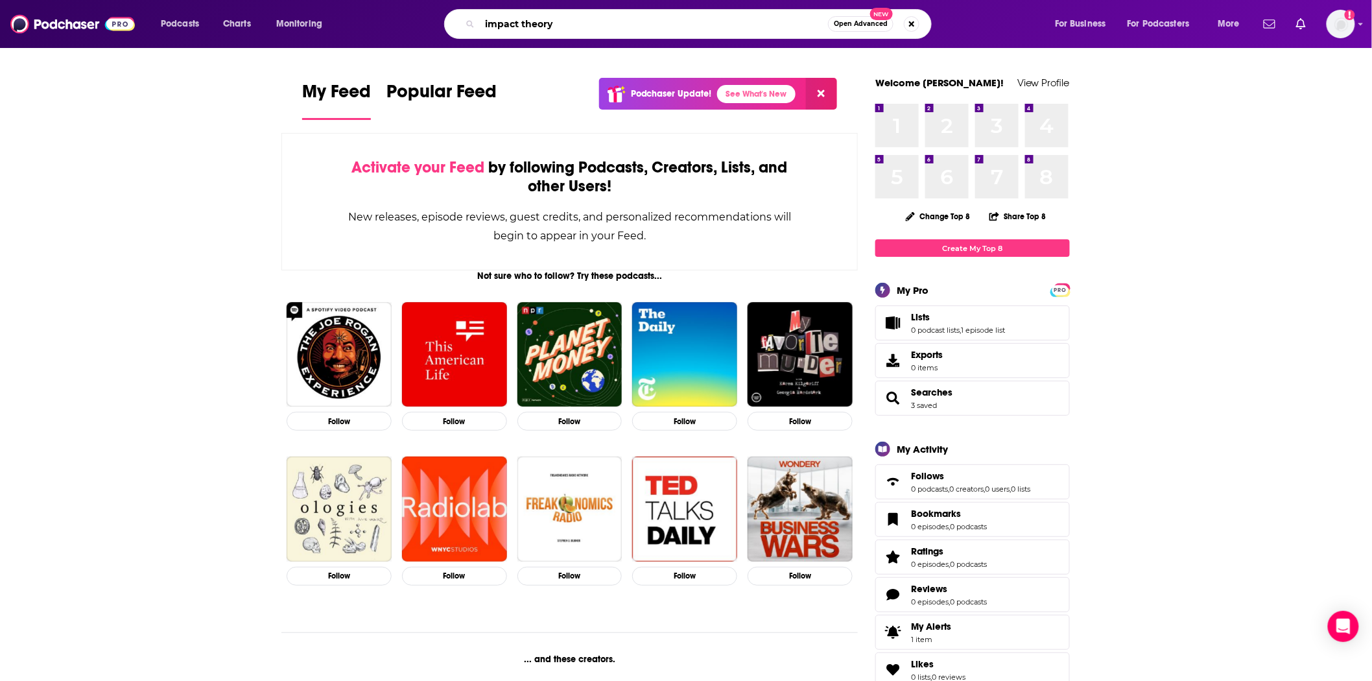 This screenshot has width=1372, height=681. What do you see at coordinates (1018, 216) in the screenshot?
I see `button: Share Top 8` at bounding box center [1018, 216].